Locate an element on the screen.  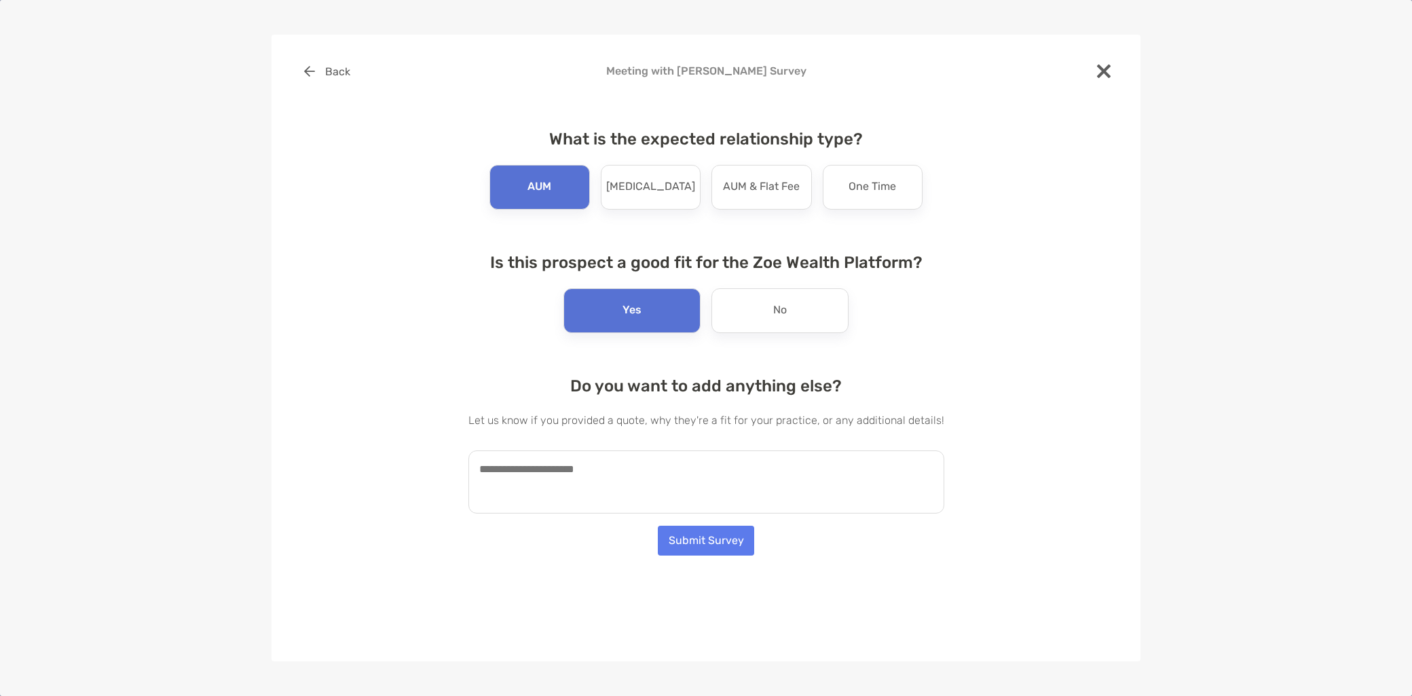
button: Submit Survey is located at coordinates (706, 541).